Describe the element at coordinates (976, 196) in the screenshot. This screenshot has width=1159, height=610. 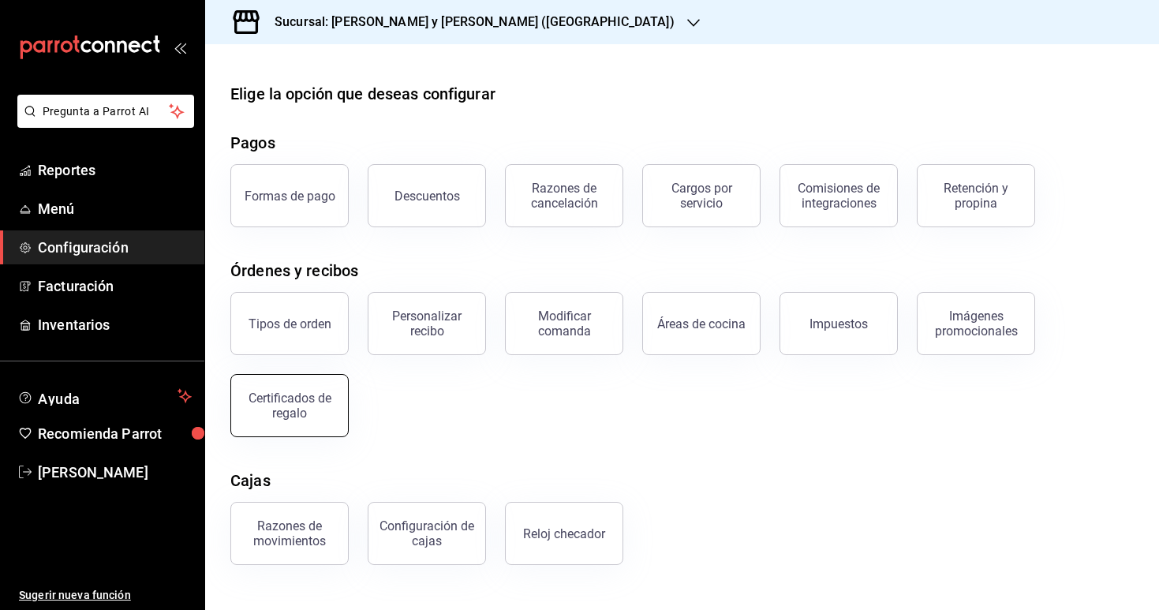
I see `button: Retención y propina` at that location.